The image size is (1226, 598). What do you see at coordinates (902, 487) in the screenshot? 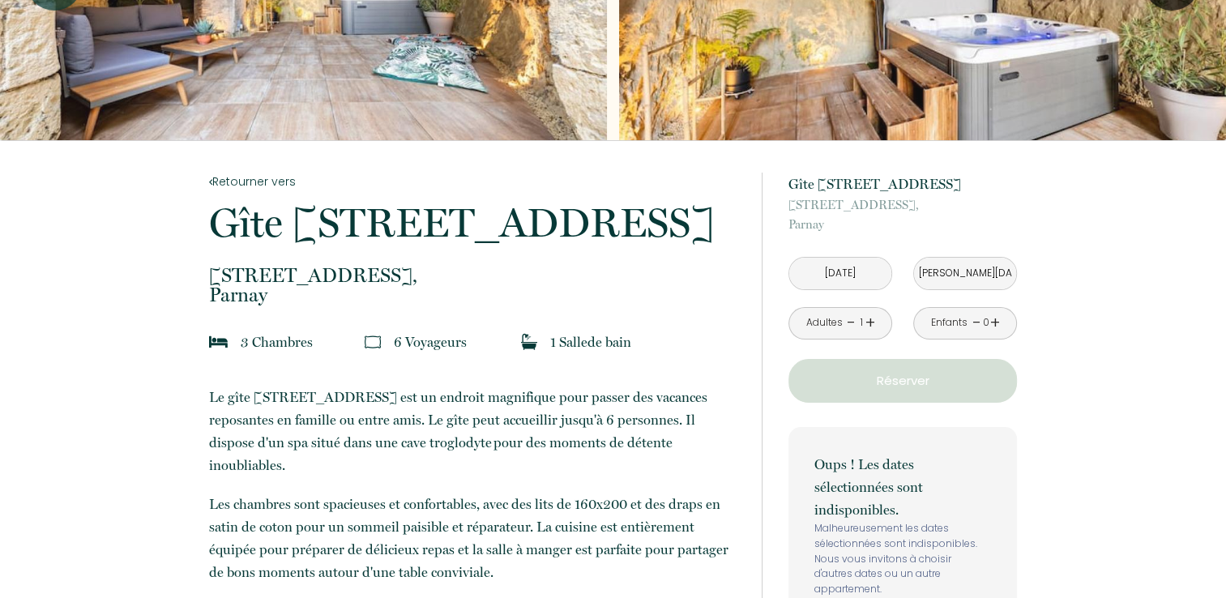
I see `p: Oups ! Les dates sélectionnées sont indisponibles.` at bounding box center [902, 487].